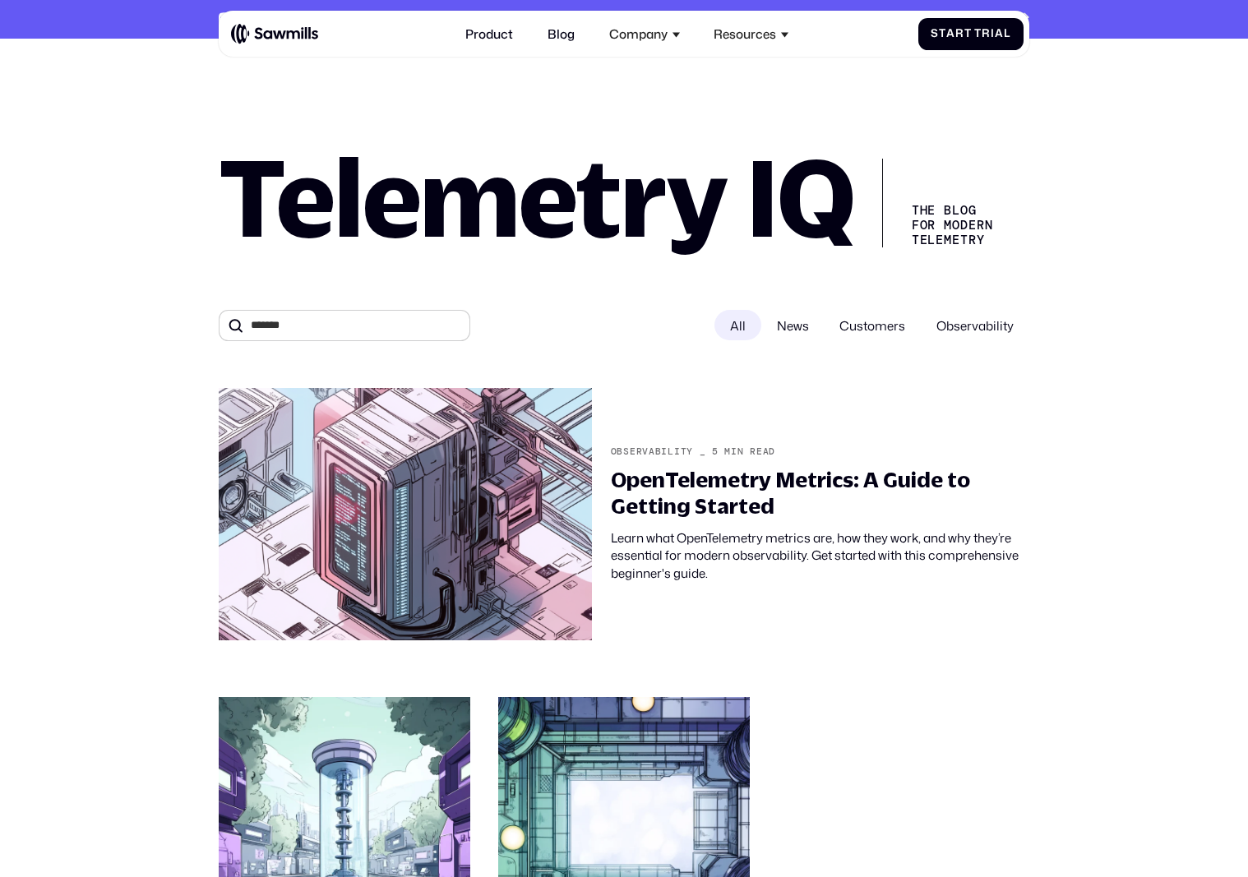 This screenshot has width=1248, height=877. Describe the element at coordinates (820, 556) in the screenshot. I see `div: Learn what OpenTelemetry metrics are, how they work, and why they’re essential for modern observa...` at that location.